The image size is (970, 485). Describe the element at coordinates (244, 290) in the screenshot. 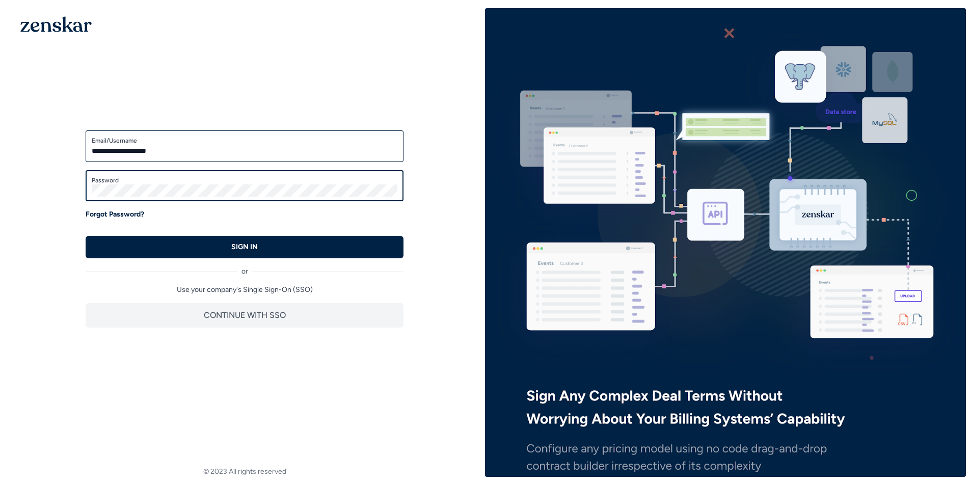

I see `p: Use your company's Single Sign-On (SSO)` at that location.